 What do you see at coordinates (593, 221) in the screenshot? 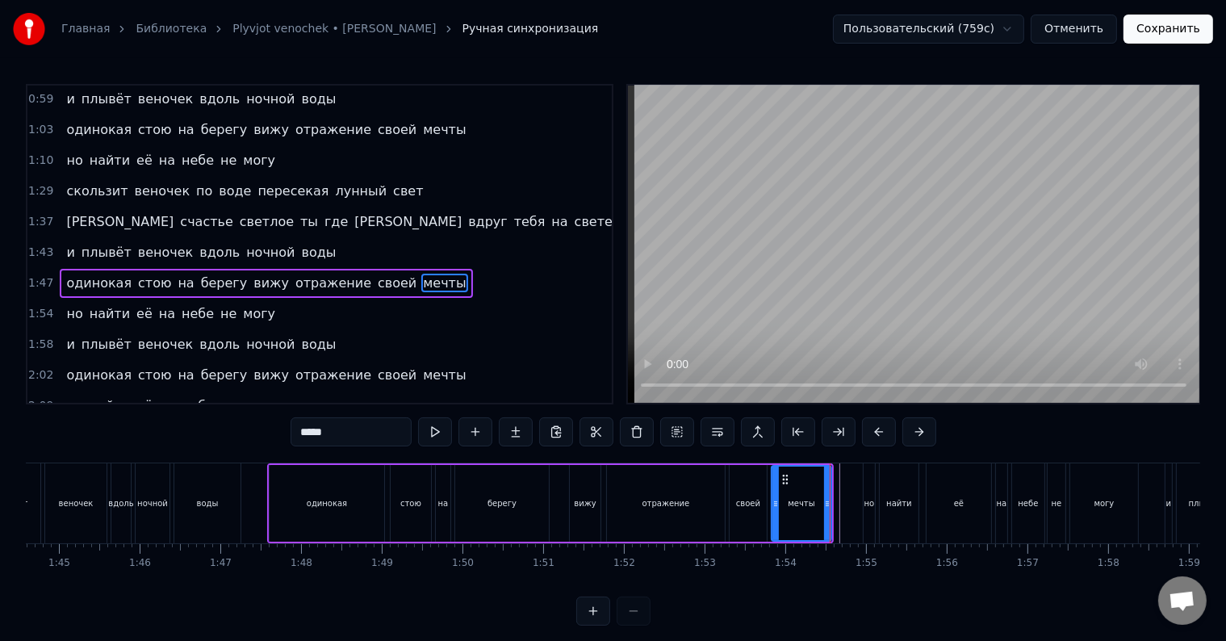
I see `span: свете` at bounding box center [593, 221].